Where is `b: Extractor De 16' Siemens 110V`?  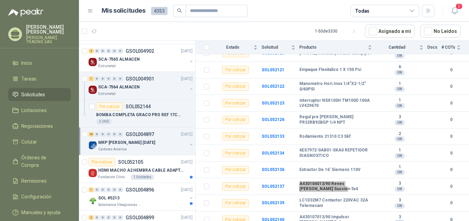
b: Extractor De 16' Siemens 110V is located at coordinates (330, 170).